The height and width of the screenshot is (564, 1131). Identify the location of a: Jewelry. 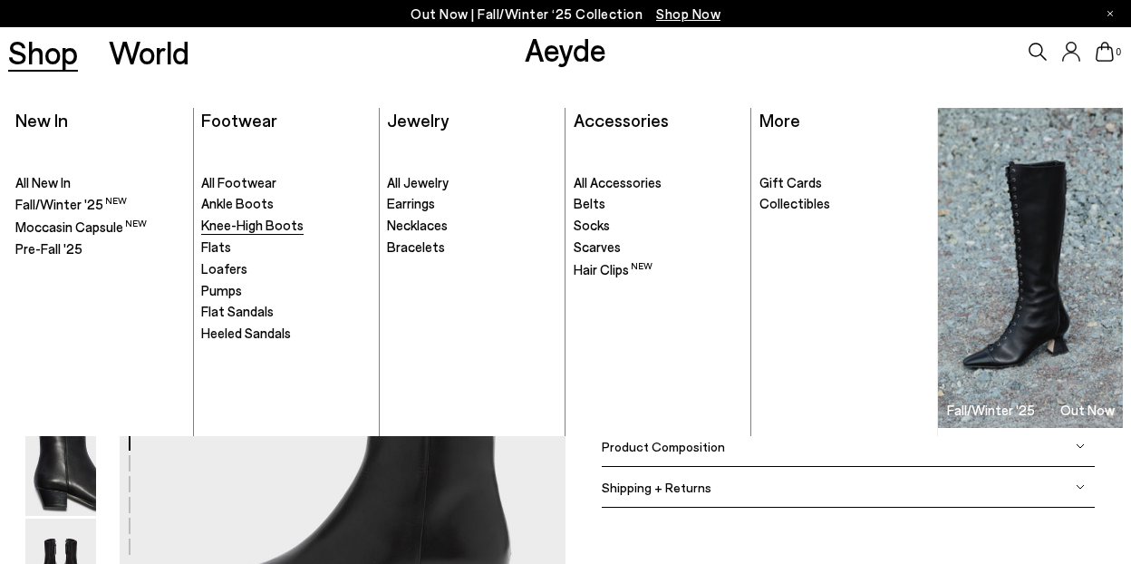
(418, 120).